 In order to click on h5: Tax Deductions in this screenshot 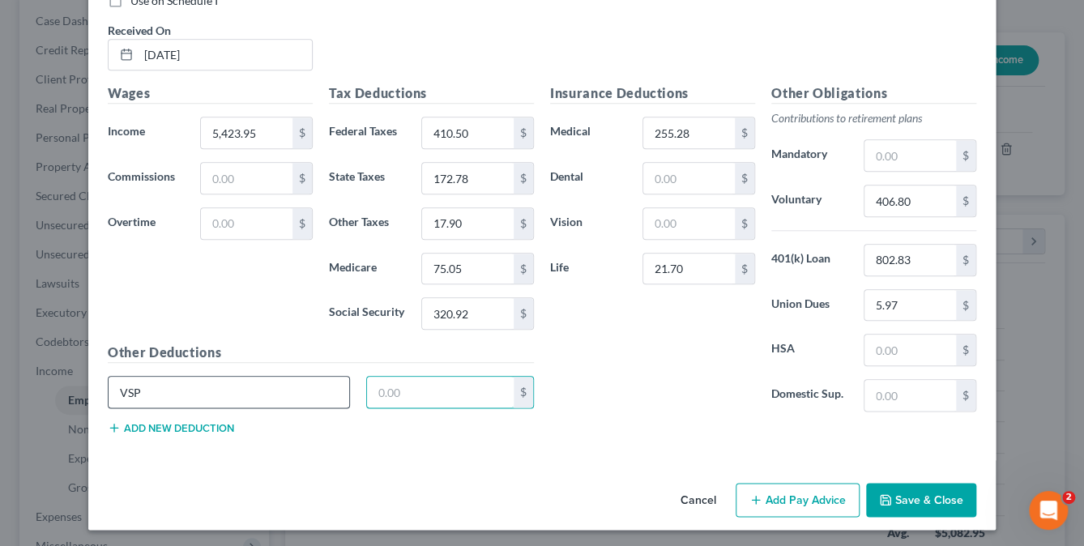, I will do `click(431, 93)`.